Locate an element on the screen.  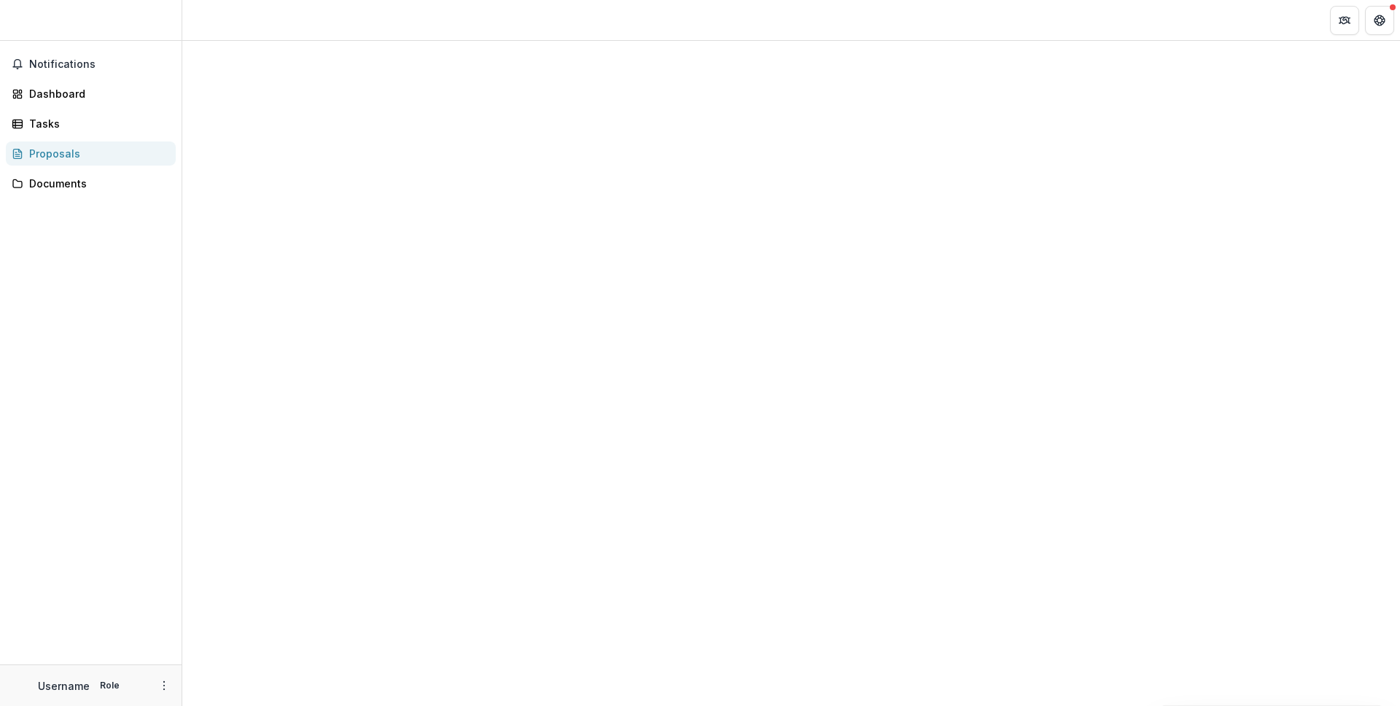
p: Role is located at coordinates (109, 686).